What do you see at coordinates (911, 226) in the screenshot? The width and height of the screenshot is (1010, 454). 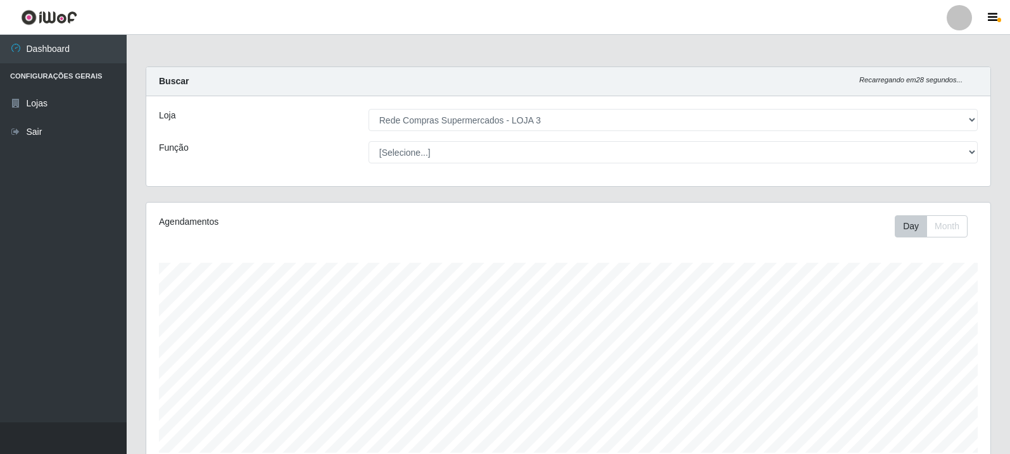 I see `button: Day` at bounding box center [911, 226].